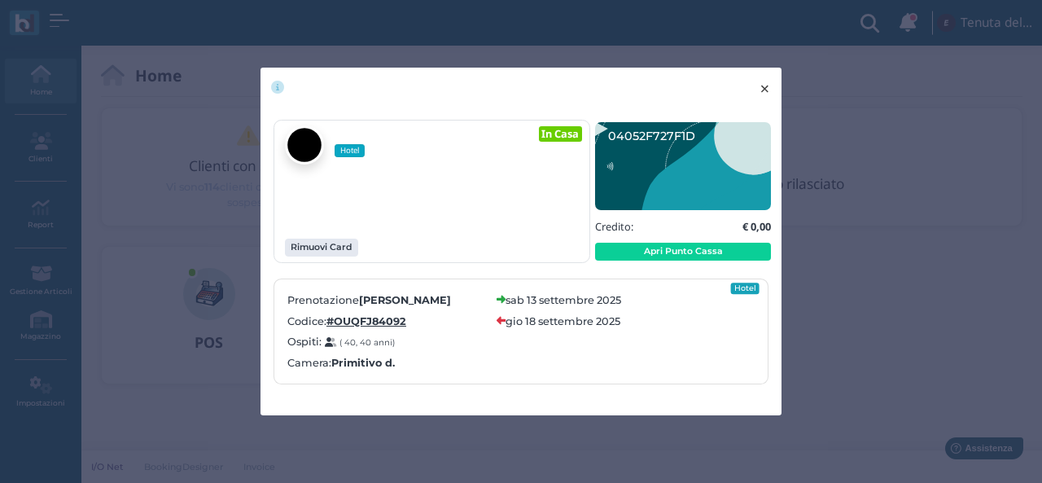 This screenshot has width=1042, height=483. I want to click on label: Camera:, so click(341, 362).